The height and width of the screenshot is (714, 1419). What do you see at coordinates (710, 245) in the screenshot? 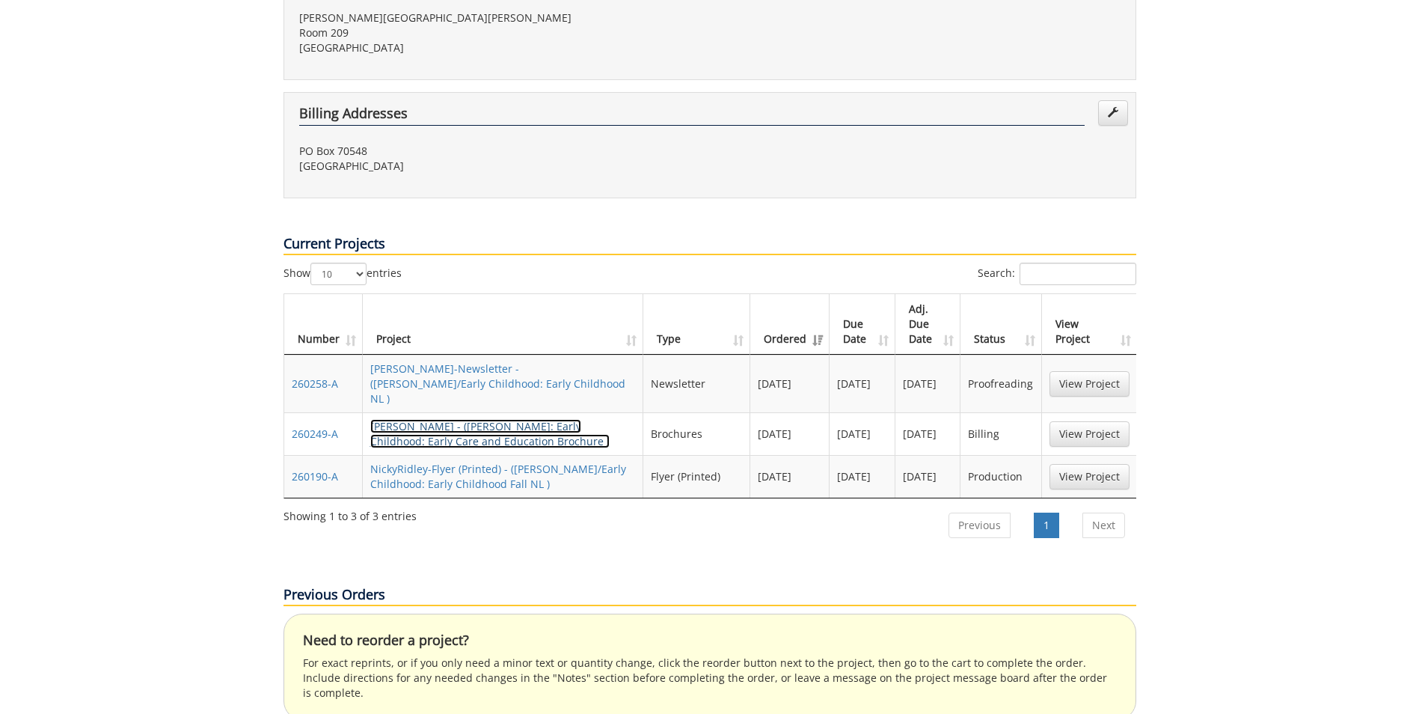
I see `p: Current Projects` at bounding box center [710, 245].